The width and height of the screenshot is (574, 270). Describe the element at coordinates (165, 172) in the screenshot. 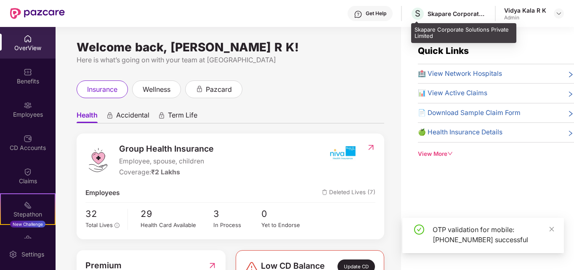

I see `span: ₹2 Lakhs` at that location.